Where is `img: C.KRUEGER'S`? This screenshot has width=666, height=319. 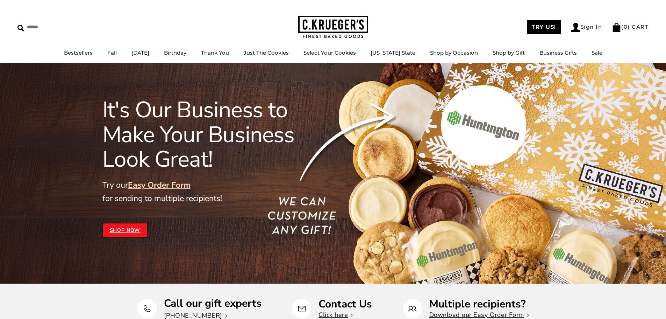 img: C.KRUEGER'S is located at coordinates (333, 27).